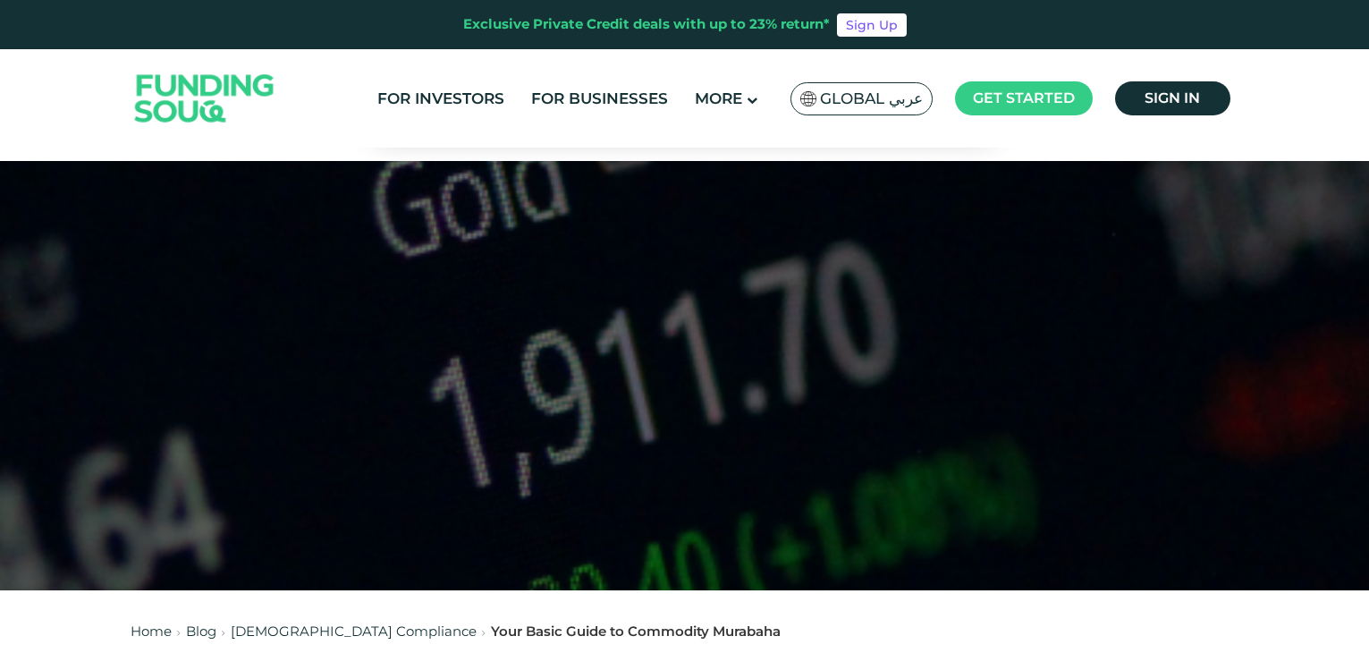 Image resolution: width=1369 pixels, height=653 pixels. Describe the element at coordinates (1173, 97) in the screenshot. I see `span: Sign in` at that location.